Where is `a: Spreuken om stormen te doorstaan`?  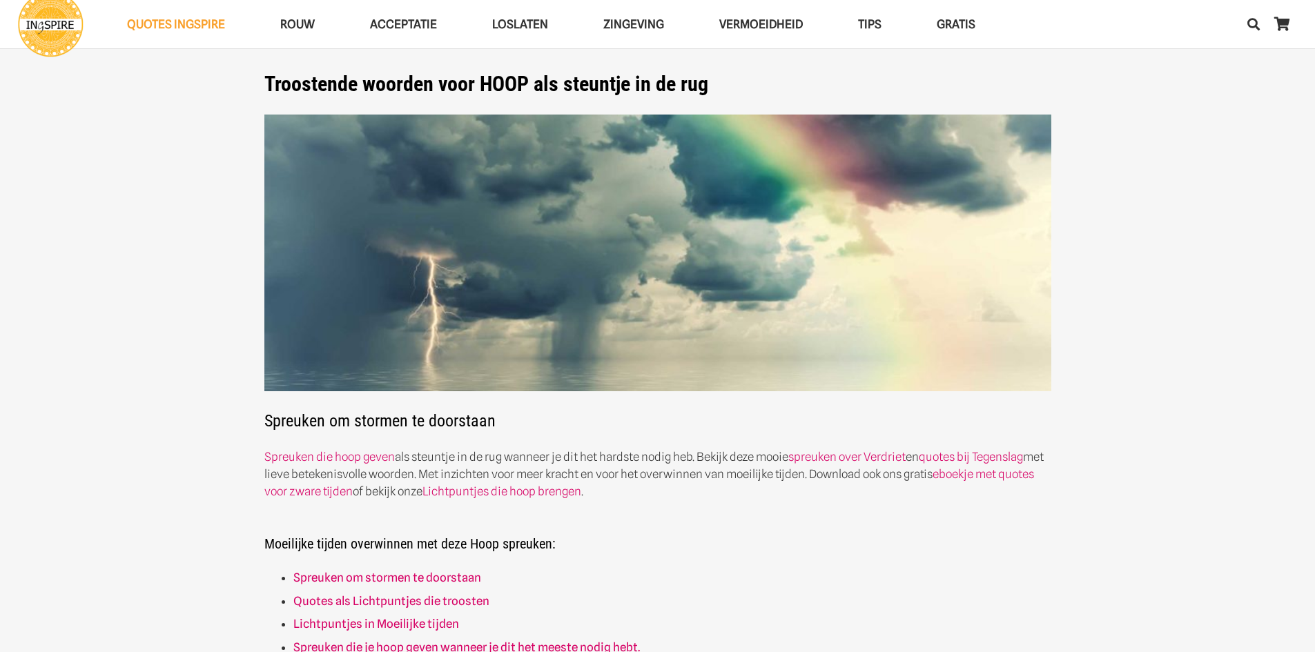 a: Spreuken om stormen te doorstaan is located at coordinates (387, 578).